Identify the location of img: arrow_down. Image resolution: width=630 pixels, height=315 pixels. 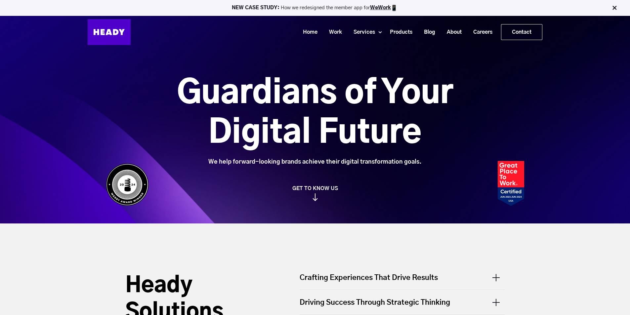
(315, 197).